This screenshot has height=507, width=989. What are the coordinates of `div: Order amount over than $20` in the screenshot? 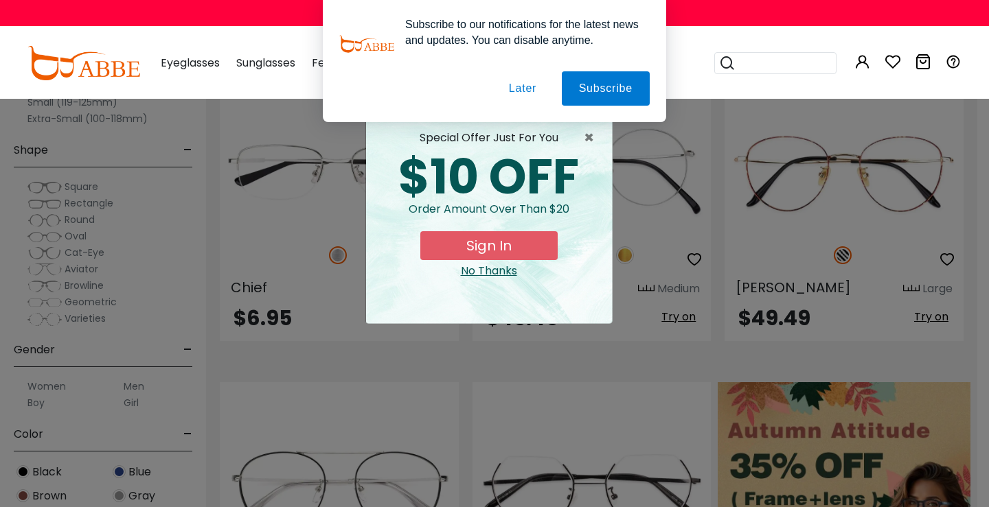 It's located at (489, 216).